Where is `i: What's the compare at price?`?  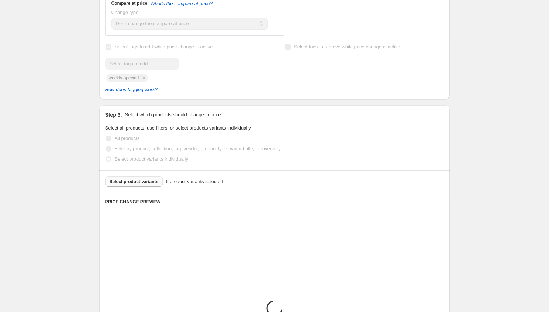
i: What's the compare at price? is located at coordinates (182, 3).